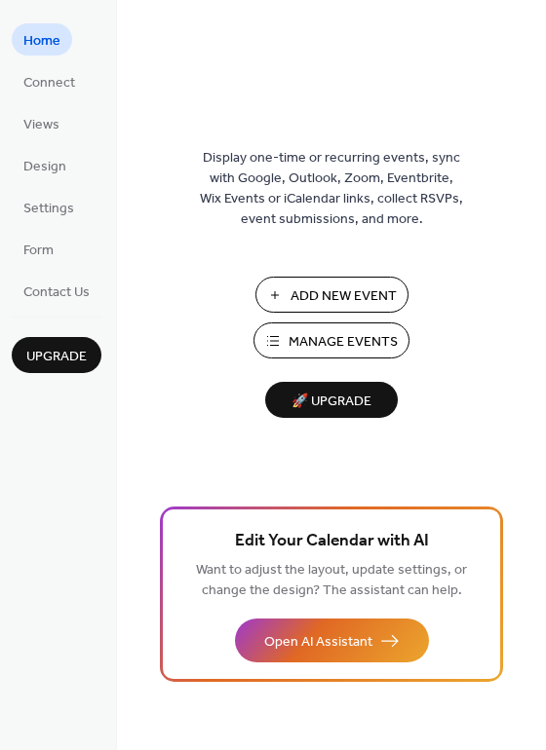 Image resolution: width=546 pixels, height=750 pixels. What do you see at coordinates (49, 81) in the screenshot?
I see `a: Connect` at bounding box center [49, 81].